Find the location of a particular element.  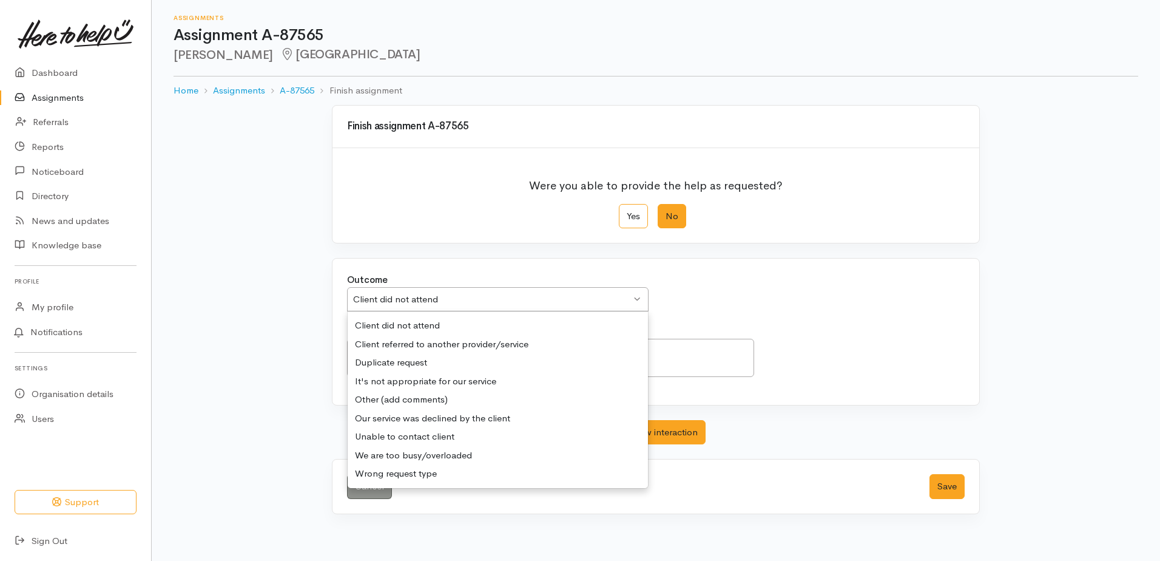

h6: Assignments is located at coordinates (656, 18).